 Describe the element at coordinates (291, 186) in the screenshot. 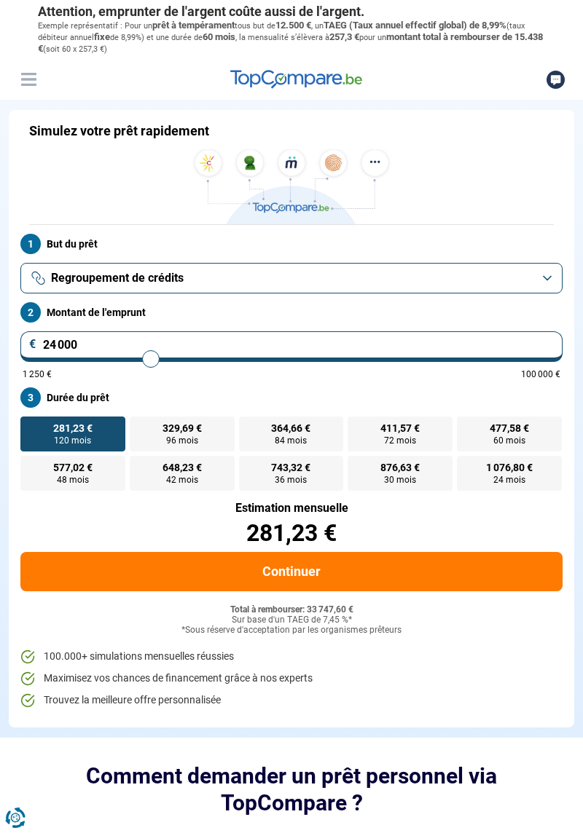

I see `img: TopCompare.be` at that location.